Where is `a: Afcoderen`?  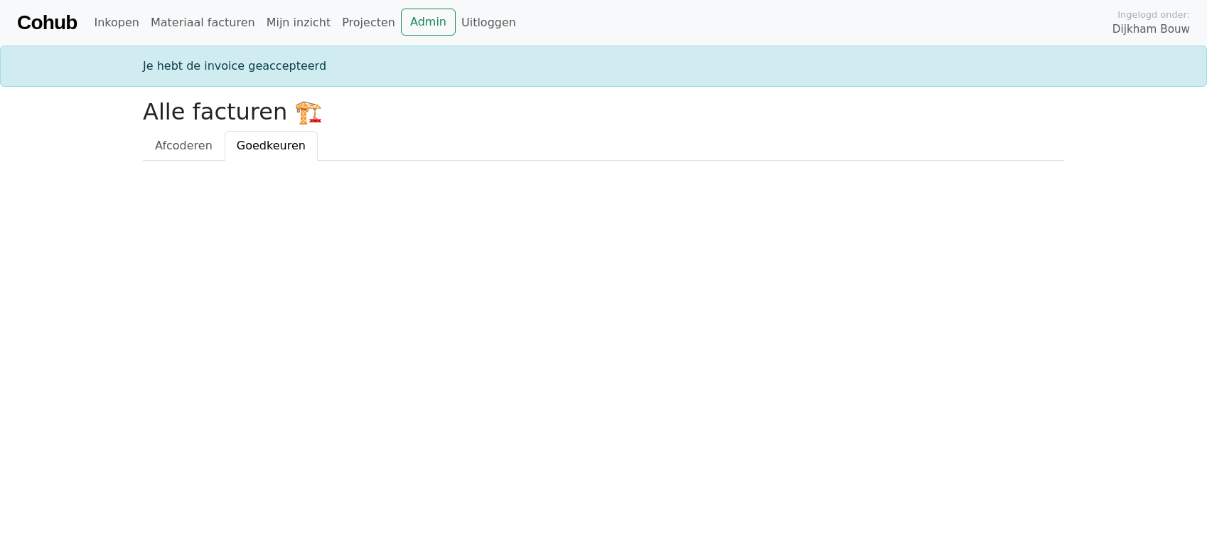
a: Afcoderen is located at coordinates (183, 146).